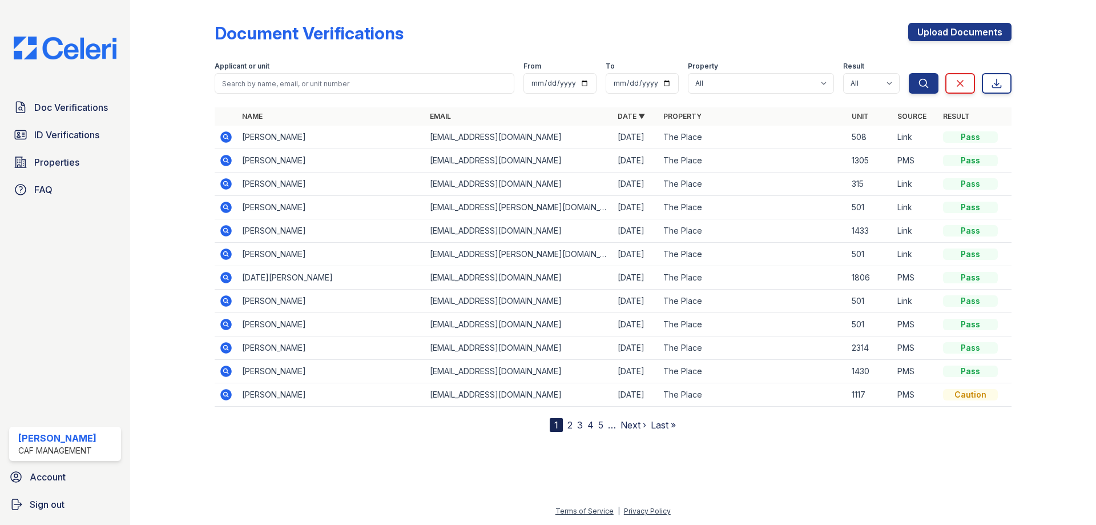 The height and width of the screenshot is (525, 1096). I want to click on span: Properties, so click(57, 162).